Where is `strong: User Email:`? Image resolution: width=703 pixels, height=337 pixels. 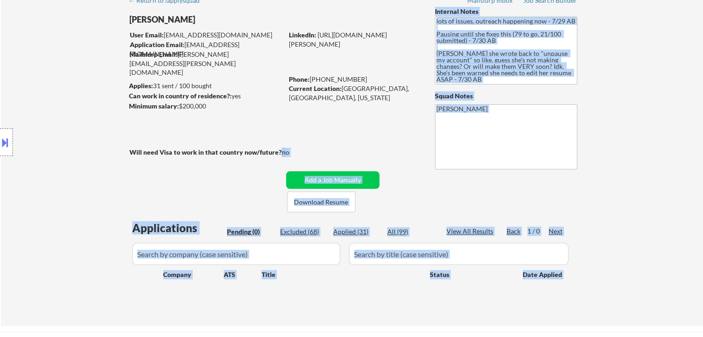
strong: User Email: is located at coordinates (147, 35).